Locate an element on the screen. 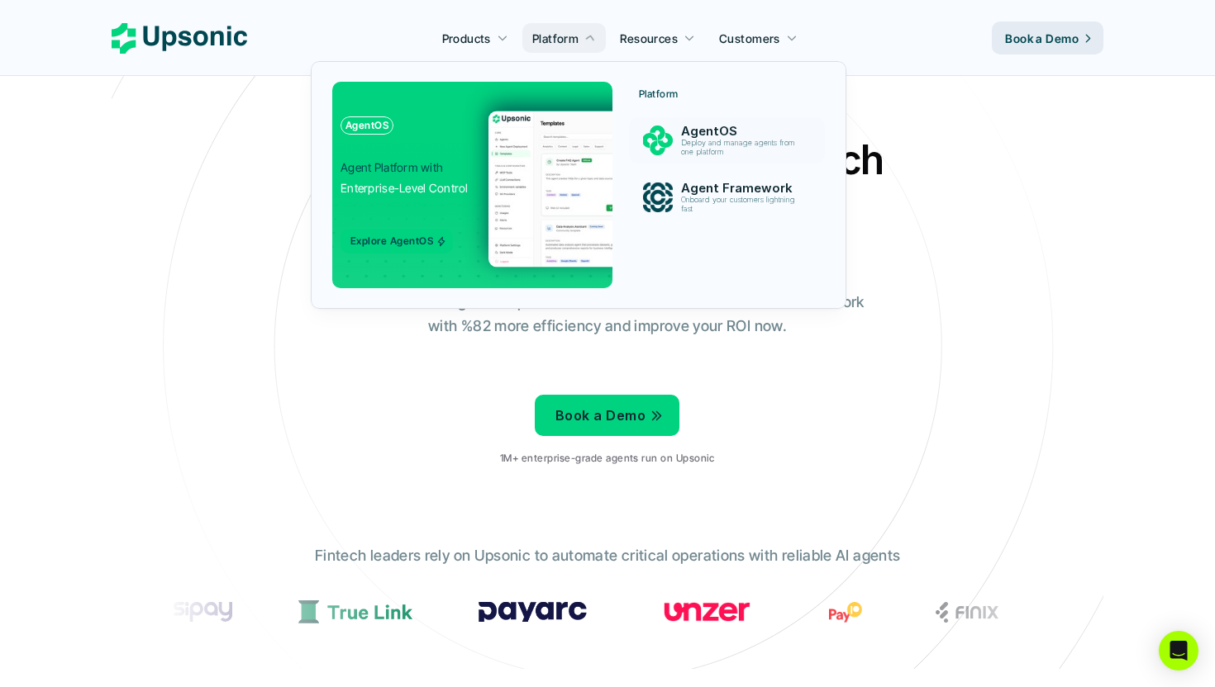  p: Products is located at coordinates (466, 38).